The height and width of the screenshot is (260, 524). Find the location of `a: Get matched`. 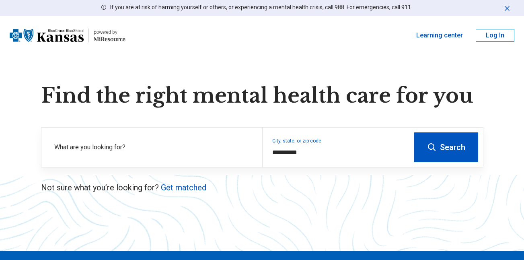

a: Get matched is located at coordinates (183, 187).